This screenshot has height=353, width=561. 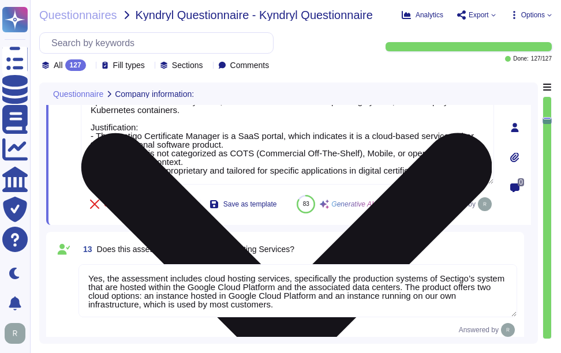 What do you see at coordinates (541, 59) in the screenshot?
I see `span: 127 / 127` at bounding box center [541, 59].